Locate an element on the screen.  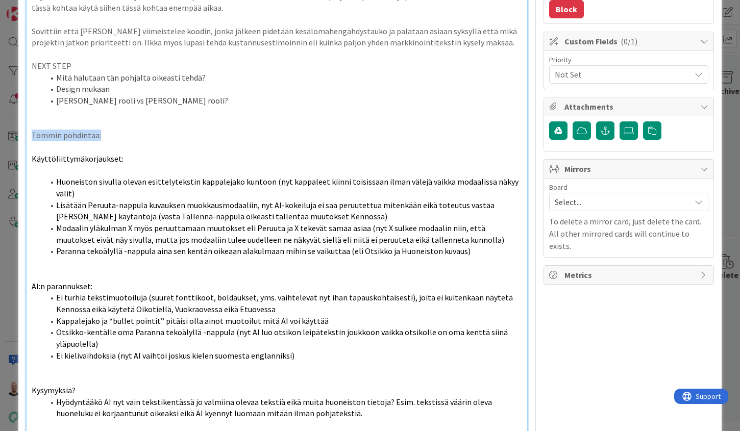
span: Huoneiston sivulla olevan esittelytekstin kappalejako kuntoon (nyt kappaleet kiinni toisissaan il... is located at coordinates (288, 187).